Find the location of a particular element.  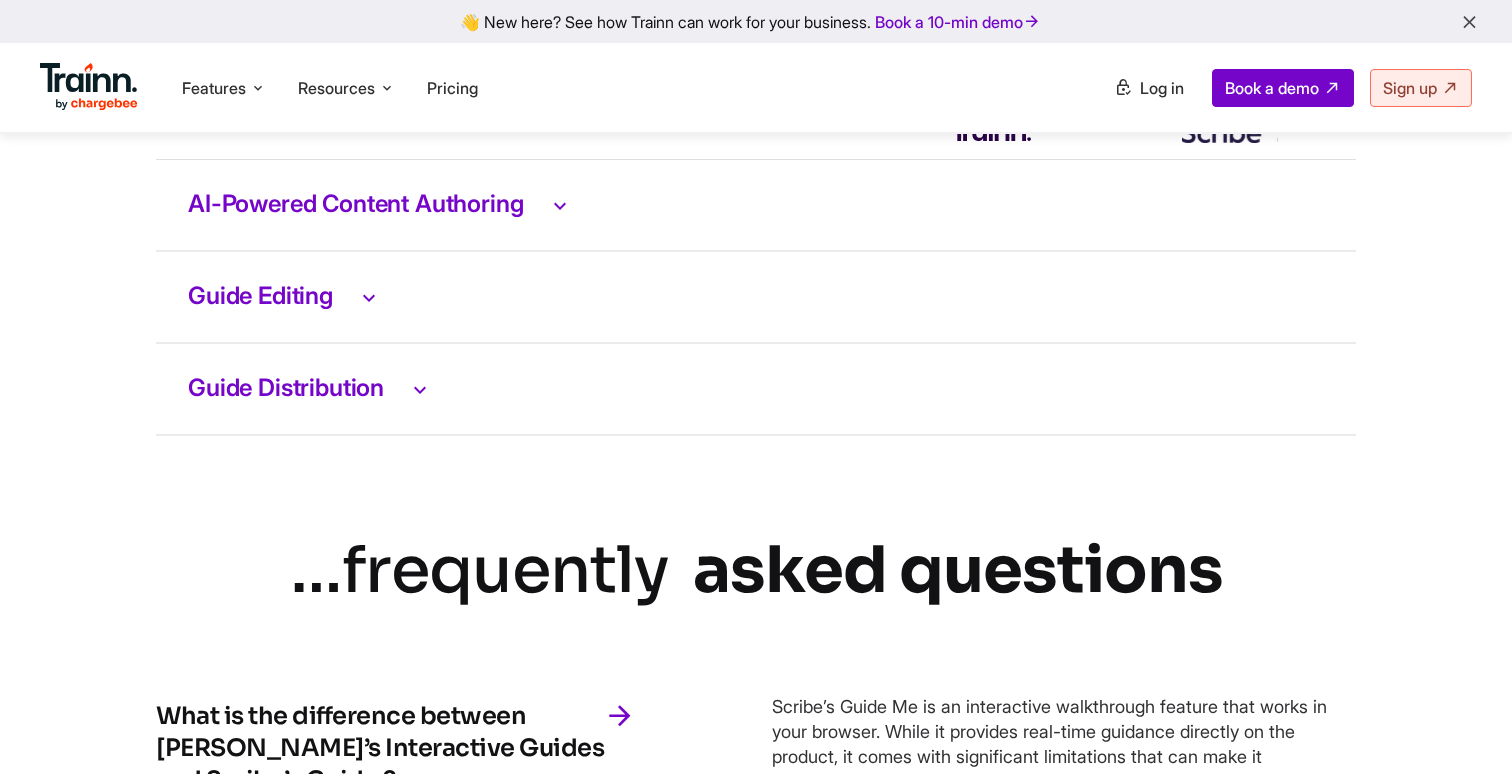

h3: AI-Powered Content Authoring is located at coordinates (756, 205).